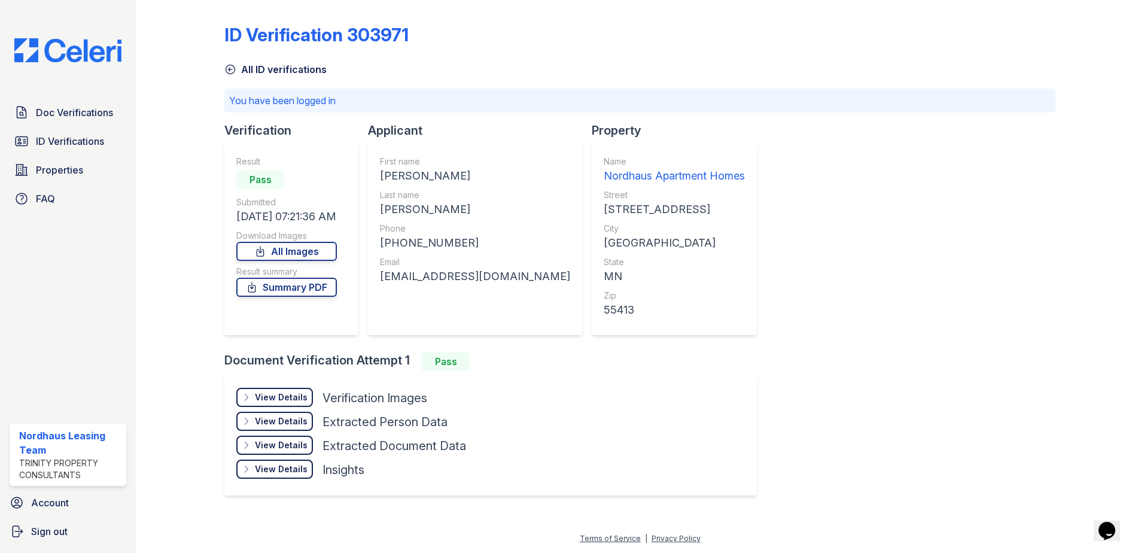  I want to click on div: Download Images, so click(287, 236).